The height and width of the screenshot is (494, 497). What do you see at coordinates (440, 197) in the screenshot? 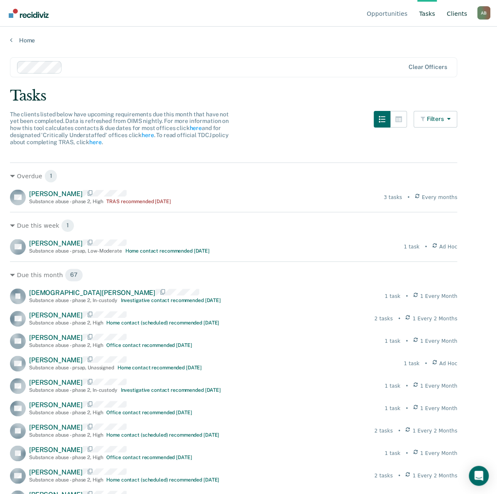
I see `span: Every months` at bounding box center [440, 197].